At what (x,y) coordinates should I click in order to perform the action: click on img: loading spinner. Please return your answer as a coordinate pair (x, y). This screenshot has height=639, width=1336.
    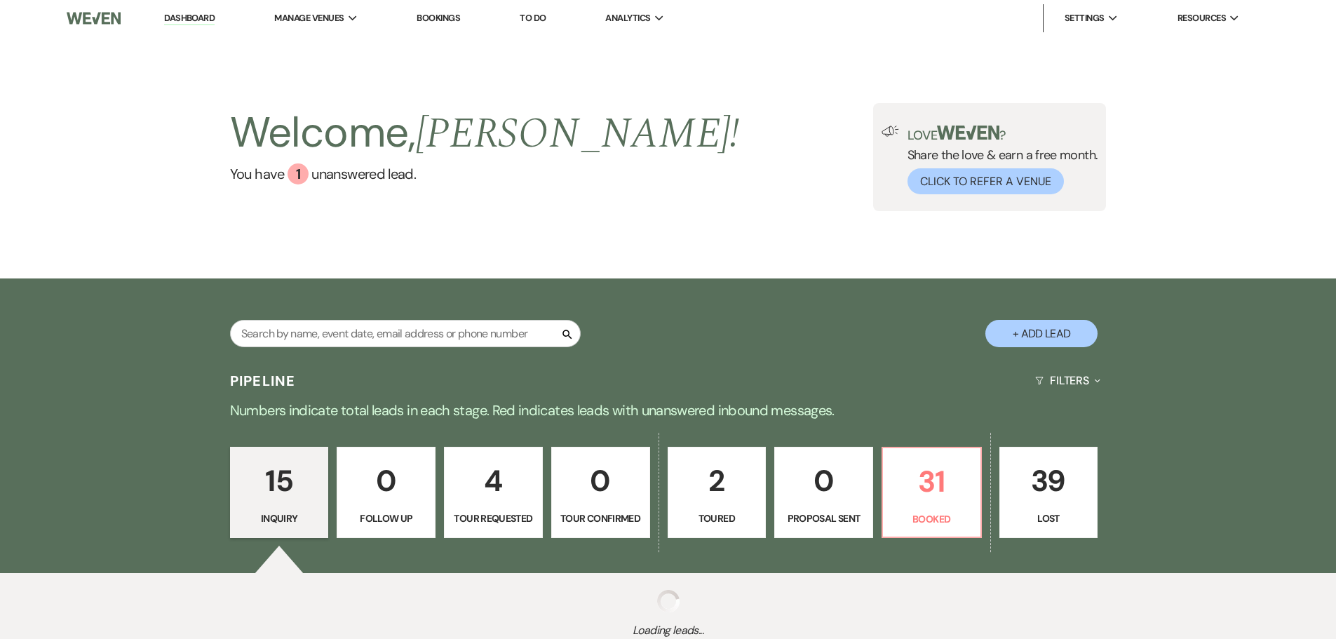
    Looking at the image, I should click on (668, 601).